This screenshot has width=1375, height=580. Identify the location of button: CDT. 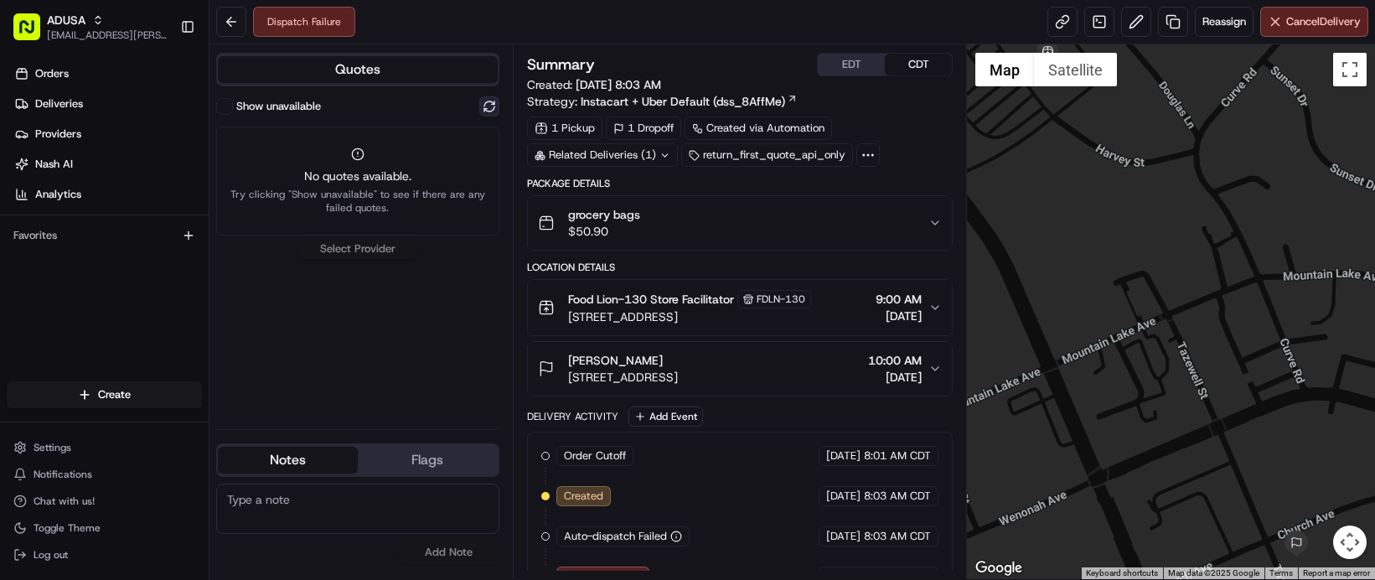
(919, 65).